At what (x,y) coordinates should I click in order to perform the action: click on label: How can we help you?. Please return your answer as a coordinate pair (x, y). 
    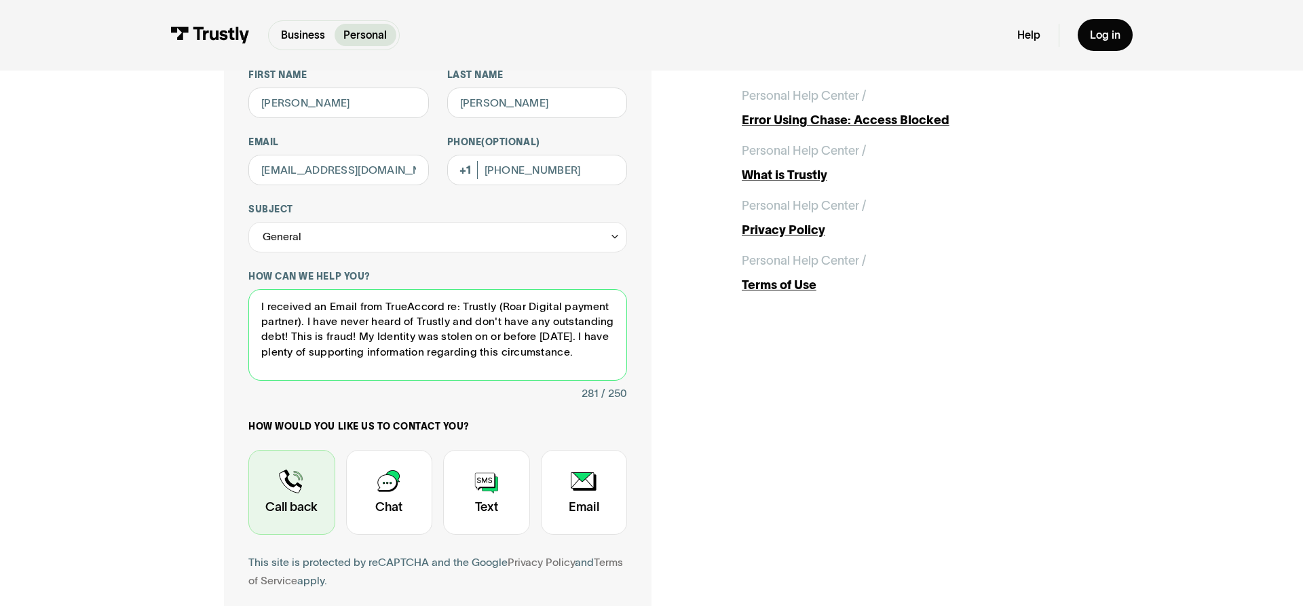
    Looking at the image, I should click on (438, 277).